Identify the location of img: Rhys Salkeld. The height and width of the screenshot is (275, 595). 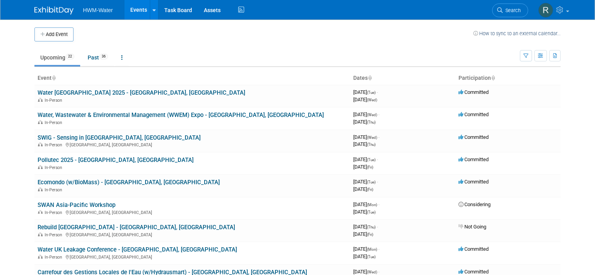
(546, 10).